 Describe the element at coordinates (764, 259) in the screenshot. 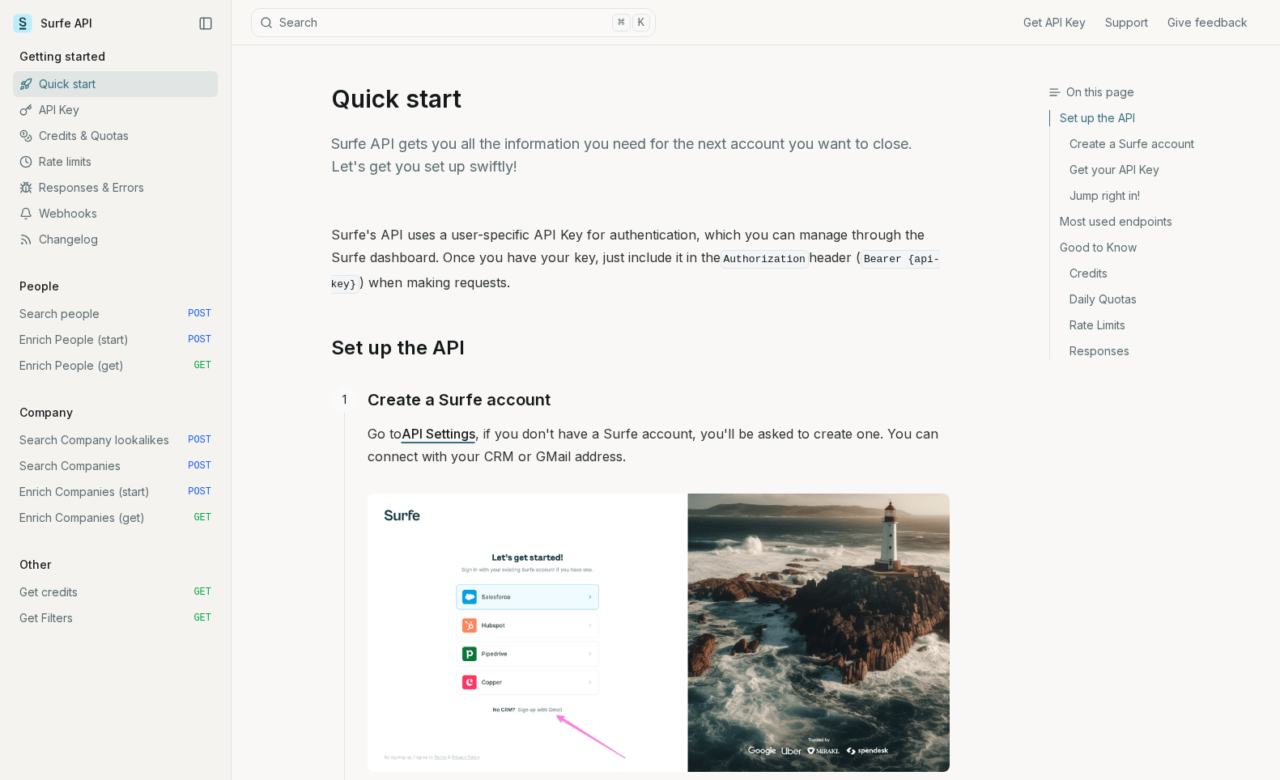

I see `code: Authorization` at that location.